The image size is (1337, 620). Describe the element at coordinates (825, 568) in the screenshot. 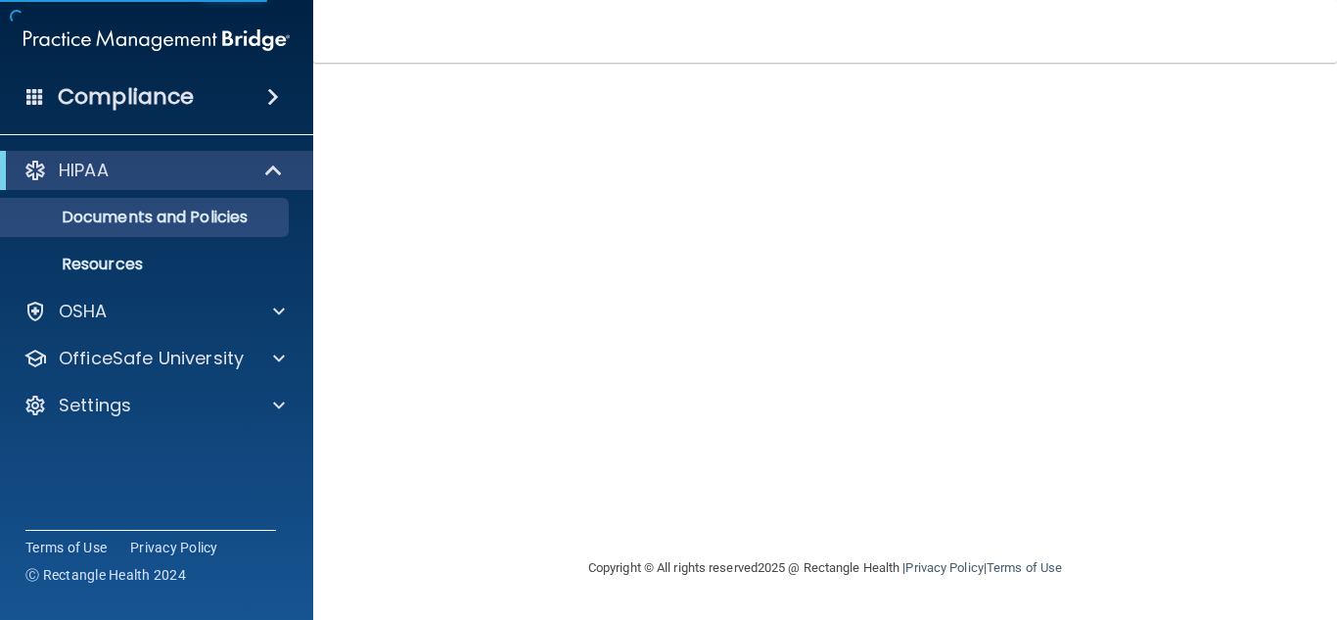

I see `div: Copyright © All rights reserved 2025 @ Rectangle Health | |` at that location.